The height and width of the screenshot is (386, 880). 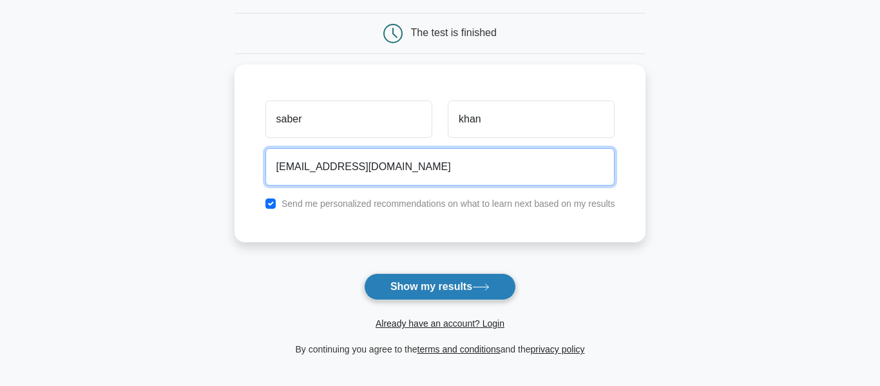 I want to click on button: Show my results, so click(x=440, y=287).